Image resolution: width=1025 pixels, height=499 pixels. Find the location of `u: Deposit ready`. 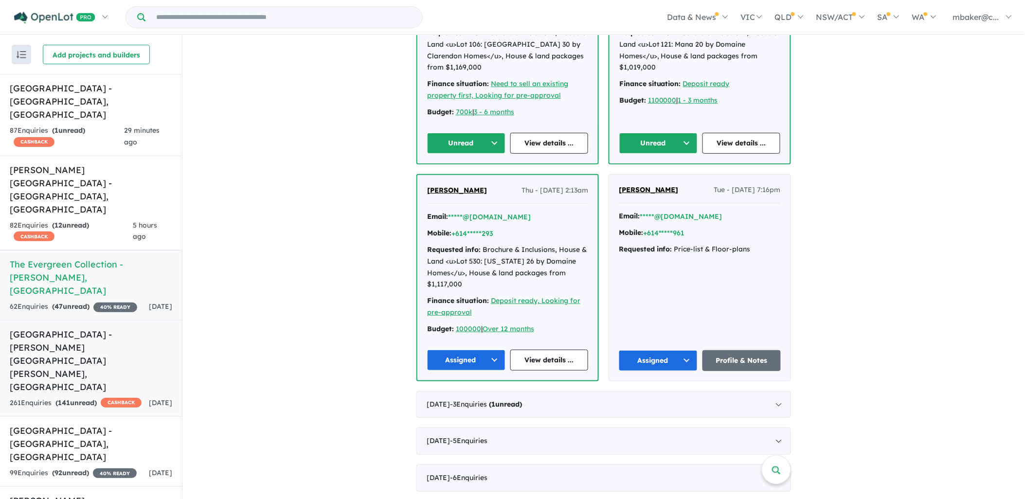

u: Deposit ready is located at coordinates (706, 84).